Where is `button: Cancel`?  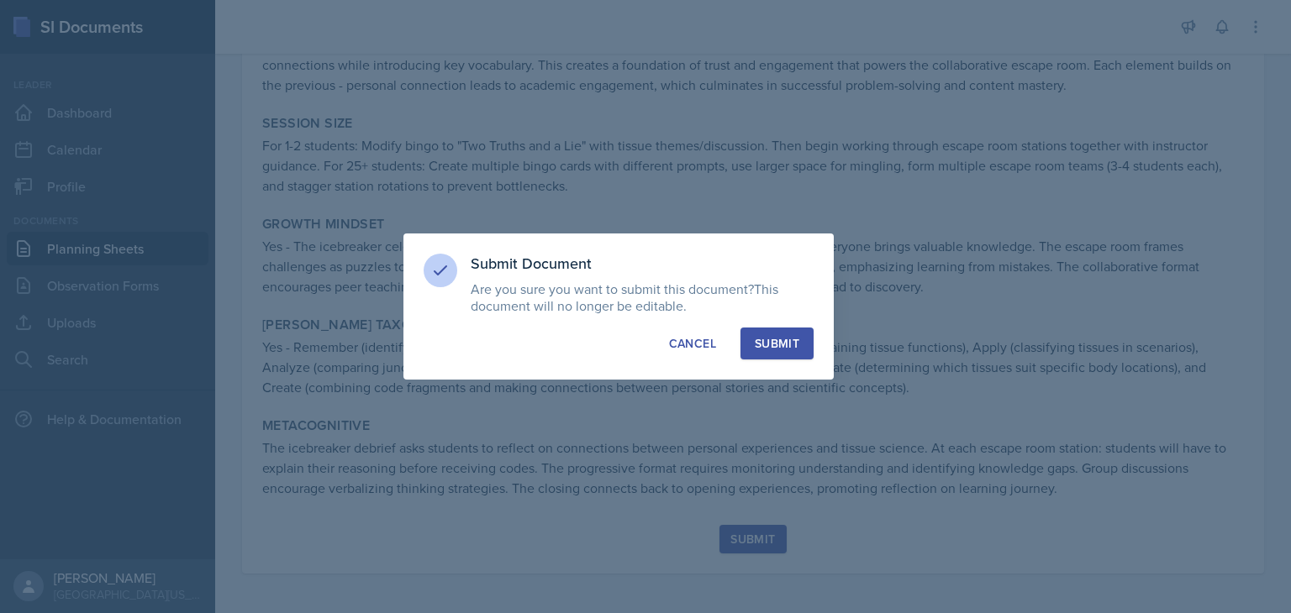 button: Cancel is located at coordinates (692, 344).